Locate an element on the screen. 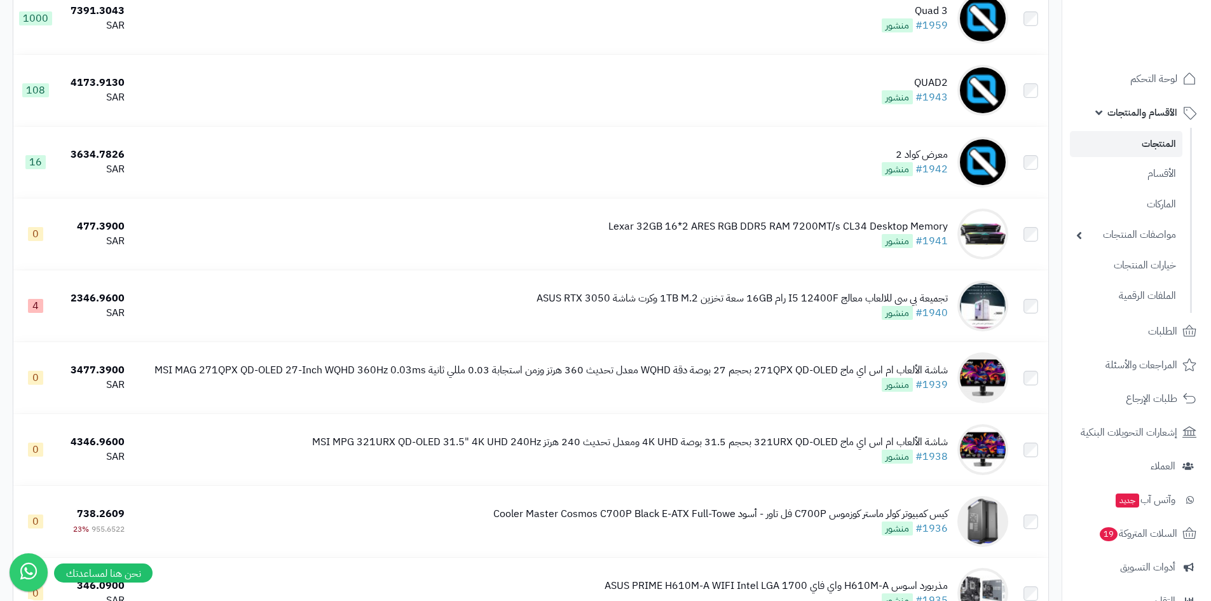  a: الماركات is located at coordinates (1126, 204).